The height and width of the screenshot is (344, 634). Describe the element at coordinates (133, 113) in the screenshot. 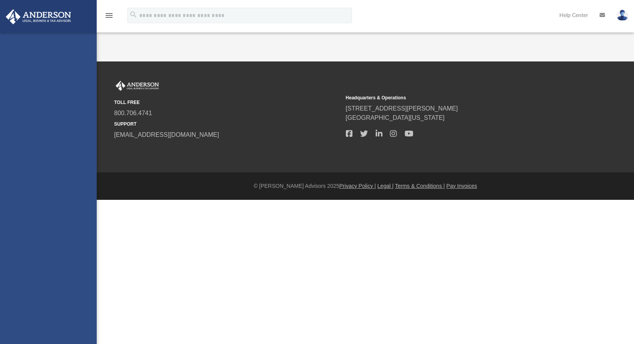

I see `a: 800.706.4741` at that location.